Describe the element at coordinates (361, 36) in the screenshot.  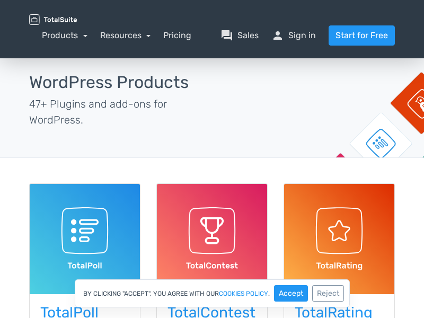
I see `a: Start for Free` at that location.